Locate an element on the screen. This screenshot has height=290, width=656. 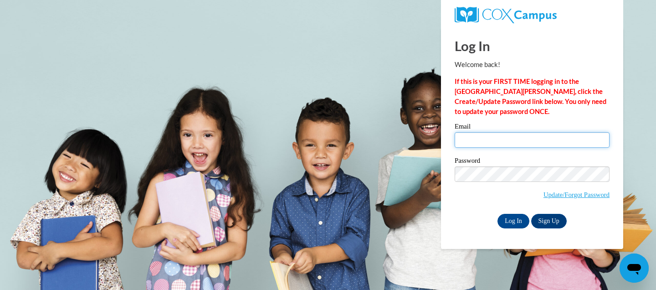
a: COX Campus is located at coordinates (532, 15).